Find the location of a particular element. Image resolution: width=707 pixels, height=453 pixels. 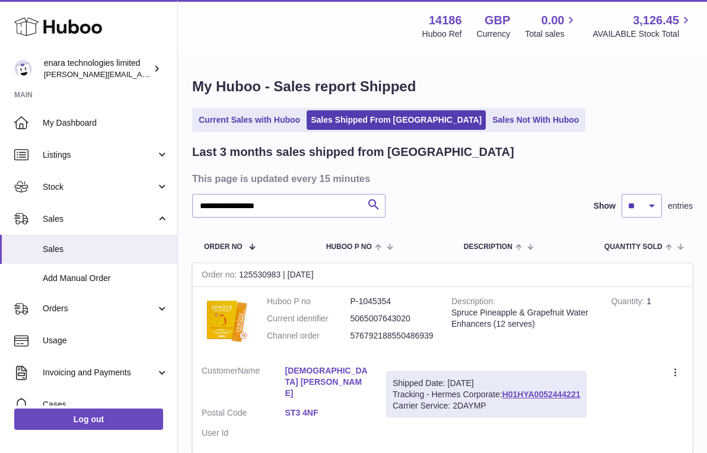

span: 3,126.45 is located at coordinates (656, 20).